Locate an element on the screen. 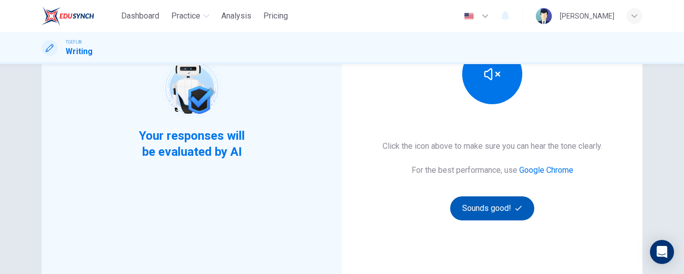 Image resolution: width=684 pixels, height=274 pixels. h6: For the best performance, use is located at coordinates (492, 170).